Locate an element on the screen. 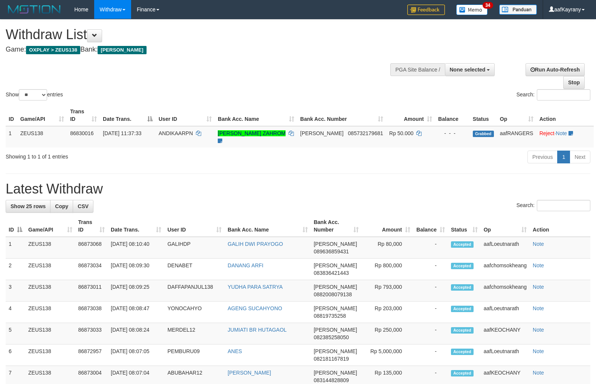 This screenshot has width=596, height=384. a: Stop is located at coordinates (574, 83).